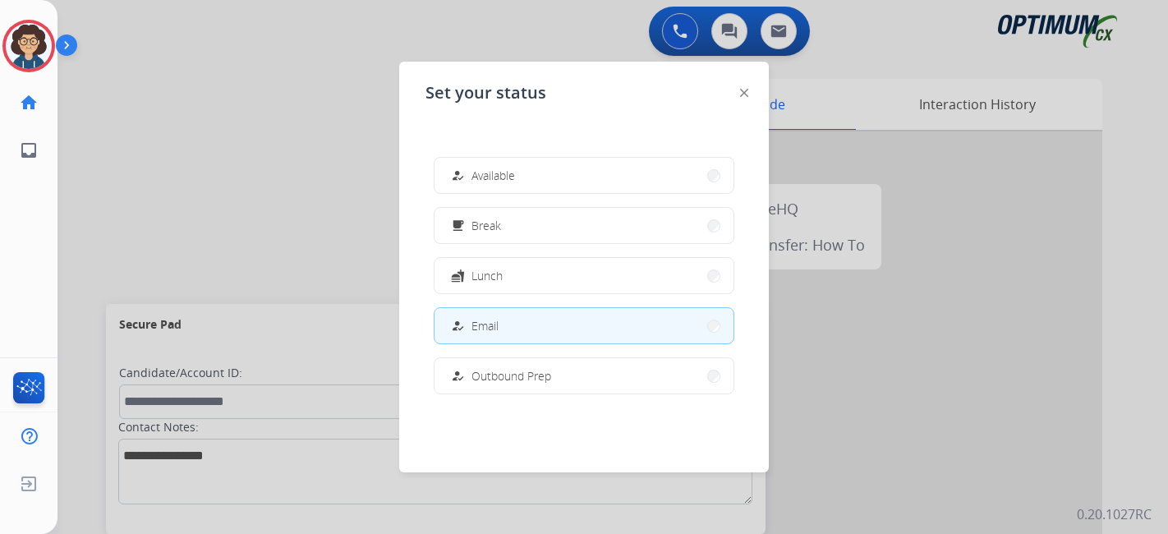  I want to click on button: Lunch, so click(584, 275).